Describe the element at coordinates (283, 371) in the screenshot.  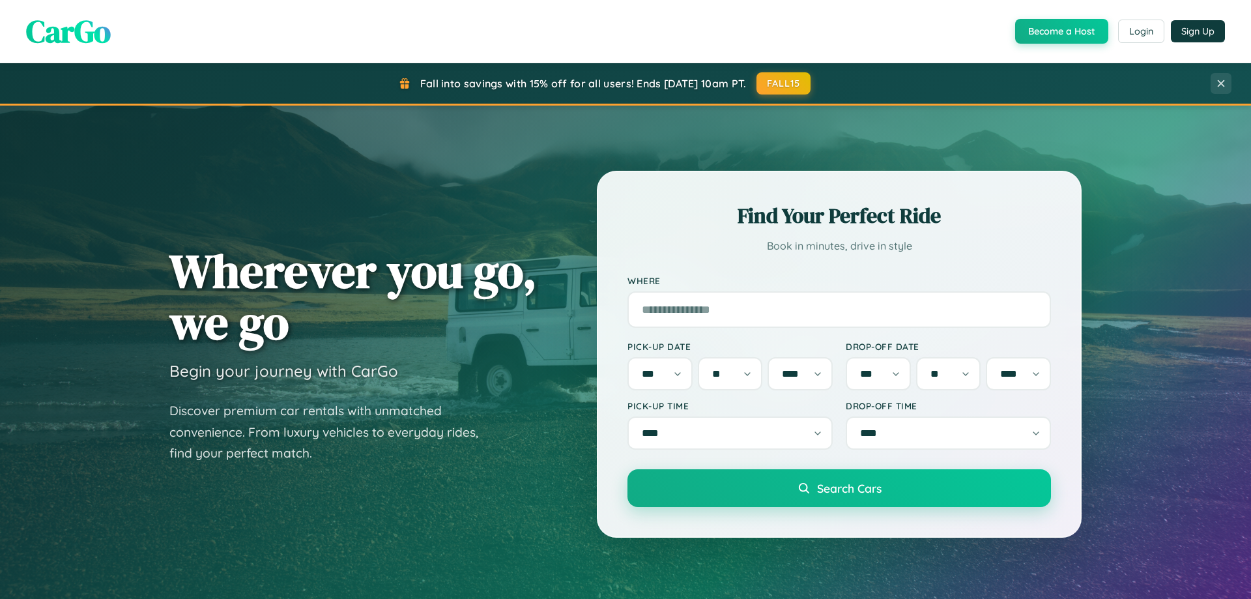
I see `h3: Begin your journey with CarGo` at that location.